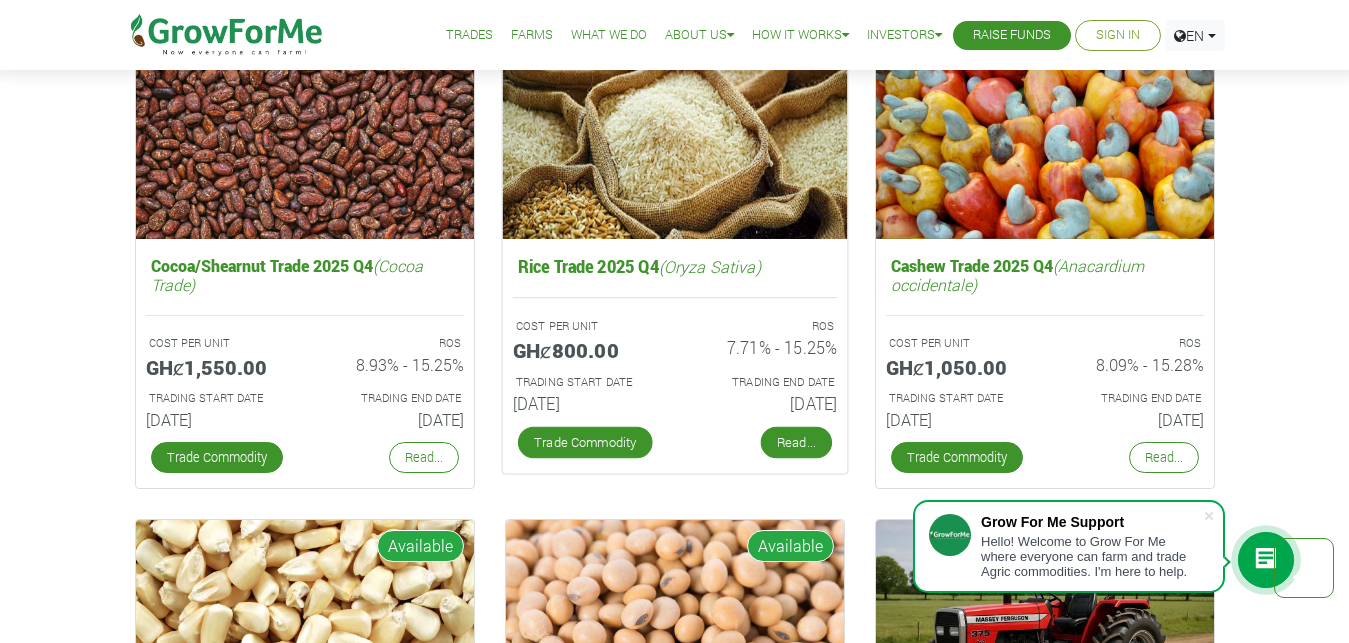 The image size is (1349, 643). What do you see at coordinates (709, 265) in the screenshot?
I see `i: (Oryza Sativa)` at bounding box center [709, 265].